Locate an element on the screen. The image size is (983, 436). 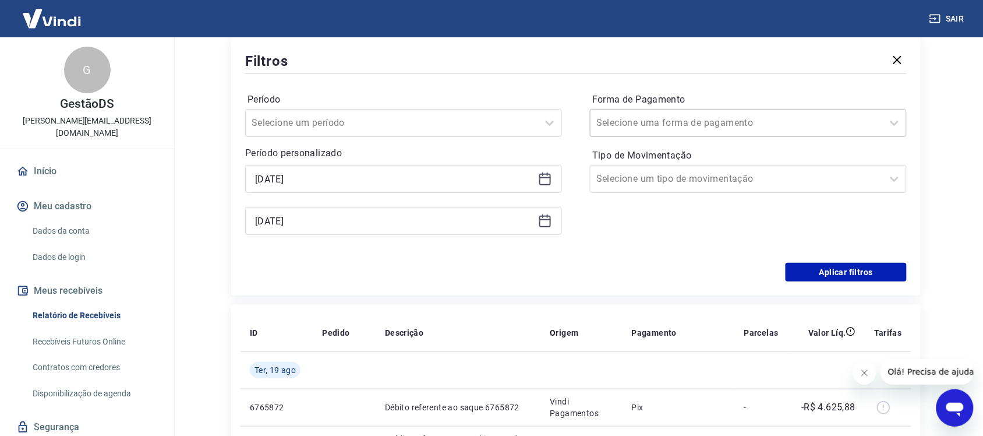
p: Origem is located at coordinates (564, 333).